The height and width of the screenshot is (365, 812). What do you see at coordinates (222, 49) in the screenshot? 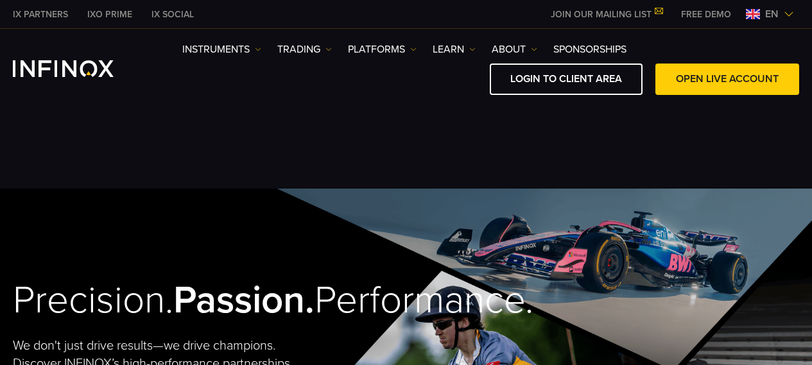
I see `a: Instruments` at bounding box center [222, 49].